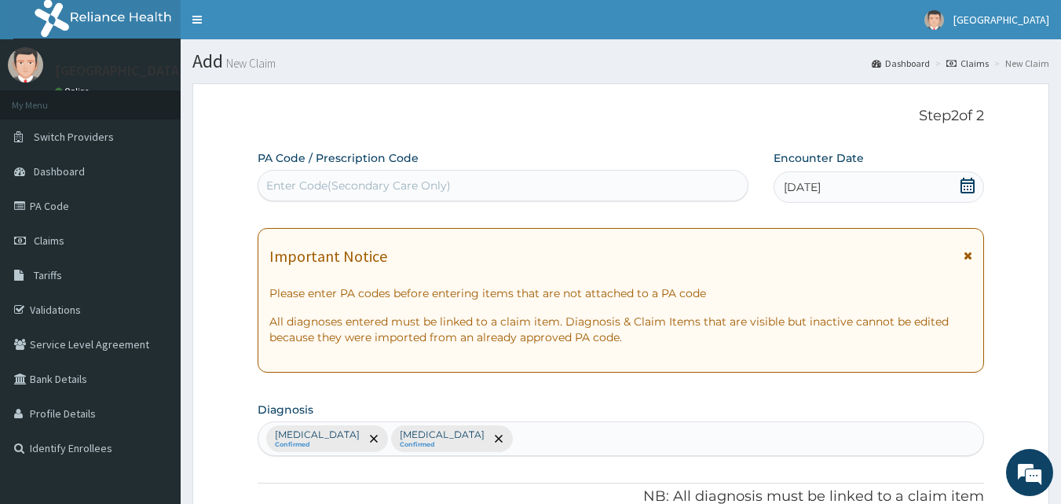 The height and width of the screenshot is (504, 1061). Describe the element at coordinates (968, 63) in the screenshot. I see `a: Claims` at that location.